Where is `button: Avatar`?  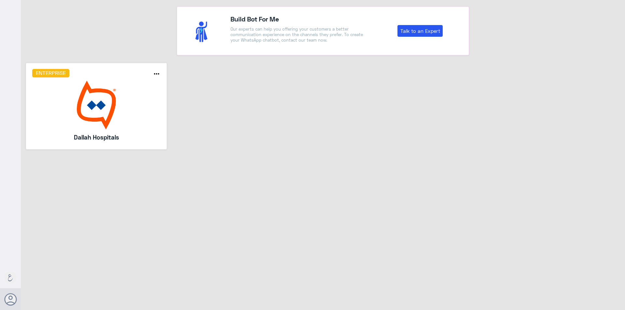
button: Avatar is located at coordinates (10, 300).